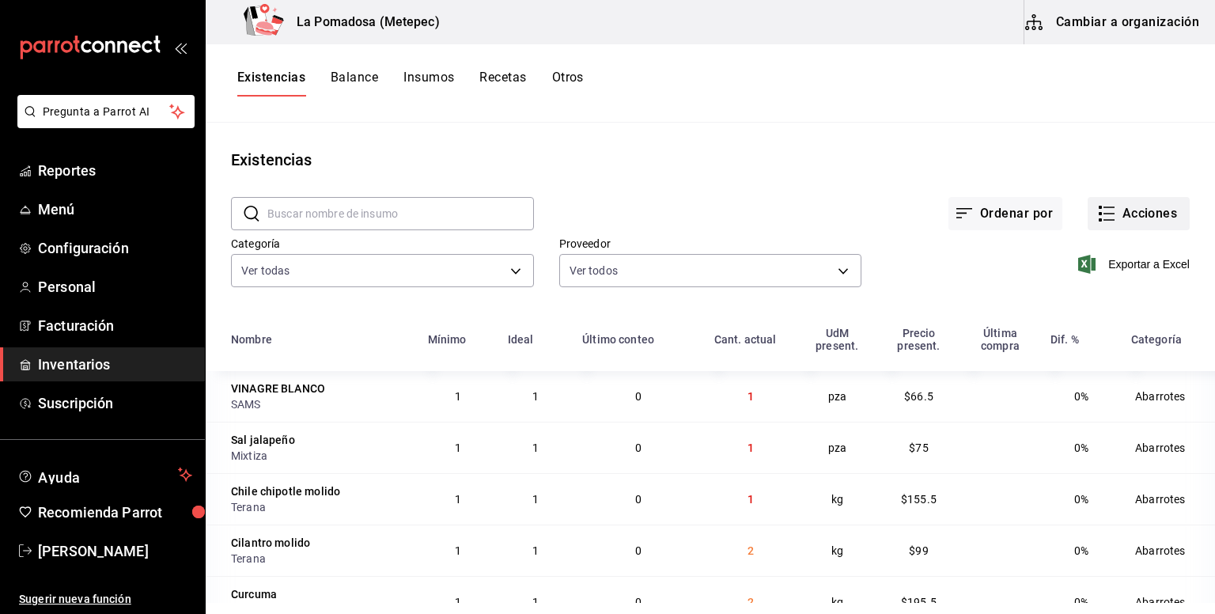 The width and height of the screenshot is (1215, 614). Describe the element at coordinates (1135, 264) in the screenshot. I see `button: Exportar a Excel` at that location.